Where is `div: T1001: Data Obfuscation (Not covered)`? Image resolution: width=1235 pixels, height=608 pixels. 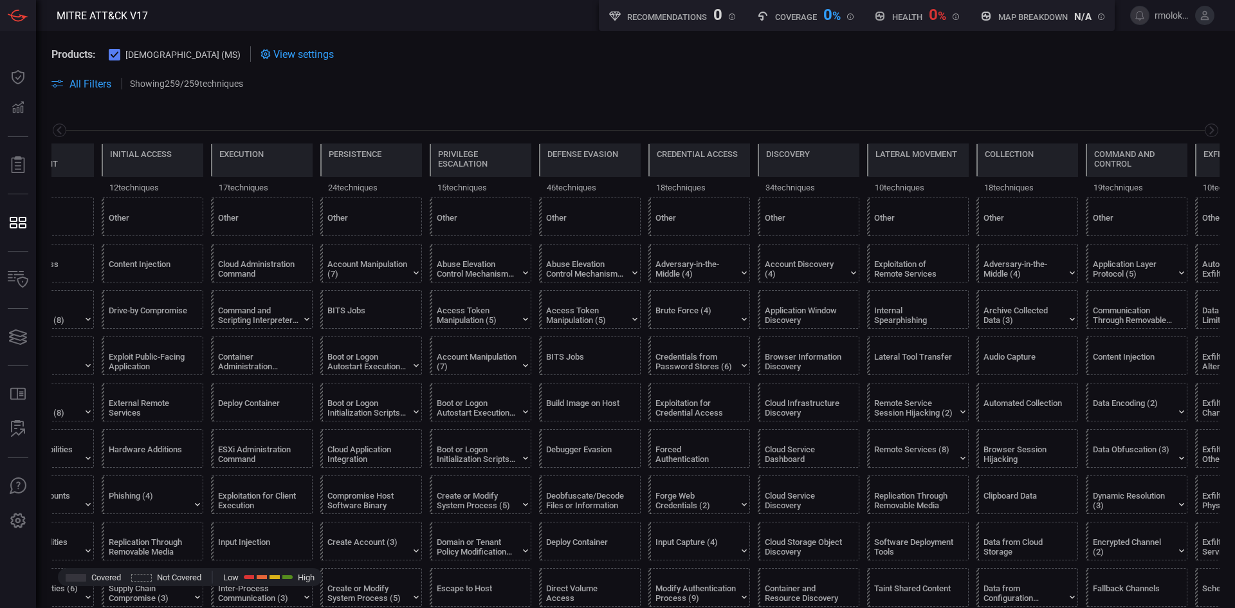 div: T1001: Data Obfuscation (Not covered) is located at coordinates (1137, 448).